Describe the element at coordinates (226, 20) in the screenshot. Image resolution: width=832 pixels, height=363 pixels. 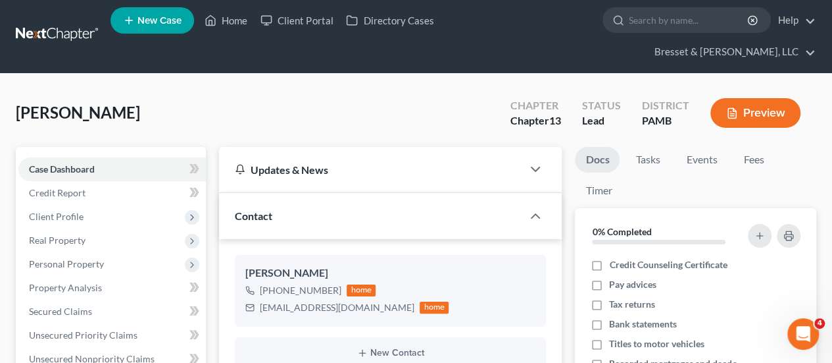
I see `a: Home` at that location.